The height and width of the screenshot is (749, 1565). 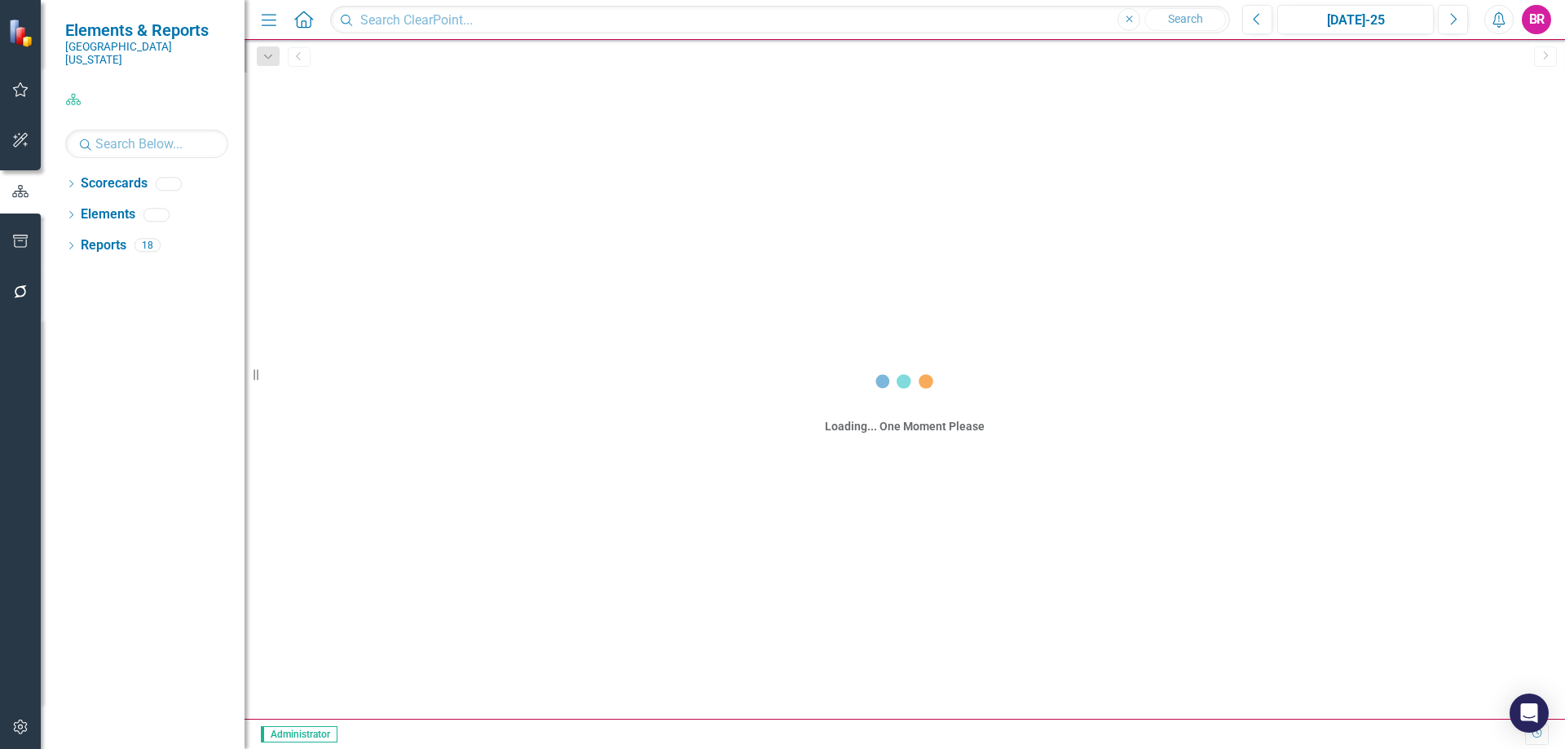 What do you see at coordinates (147, 143) in the screenshot?
I see `input: Search Below...` at bounding box center [147, 143].